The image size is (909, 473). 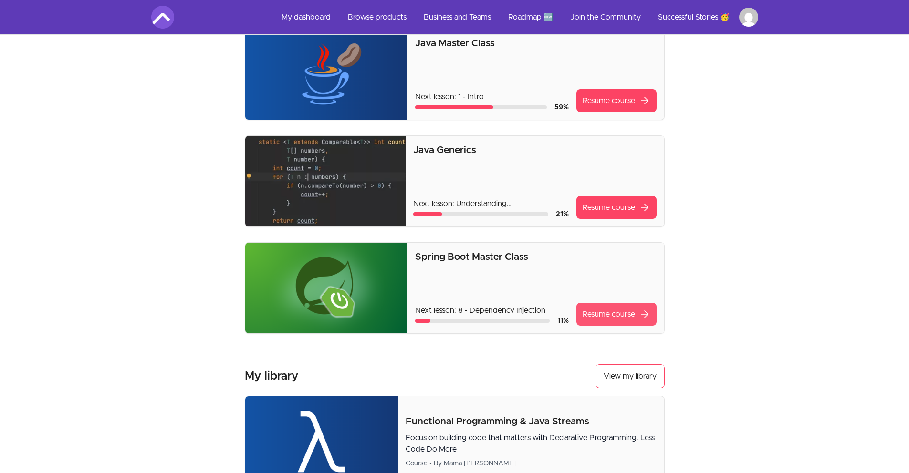 What do you see at coordinates (536, 257) in the screenshot?
I see `p: Spring Boot Master Class` at bounding box center [536, 257].